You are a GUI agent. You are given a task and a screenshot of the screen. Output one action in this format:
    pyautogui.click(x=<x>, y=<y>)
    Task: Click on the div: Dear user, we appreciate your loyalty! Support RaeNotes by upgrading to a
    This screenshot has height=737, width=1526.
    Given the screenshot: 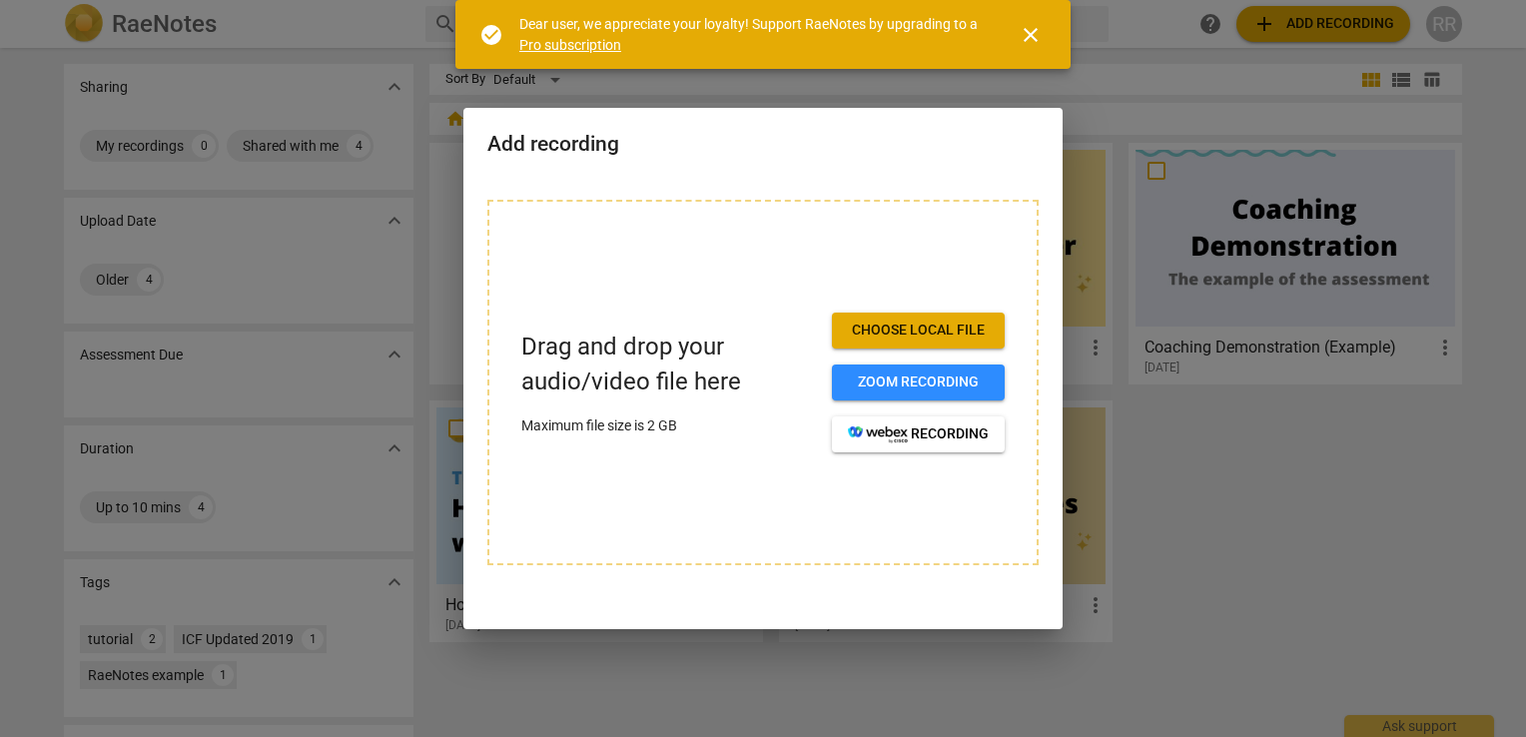 What is the action you would take?
    pyautogui.click(x=751, y=34)
    